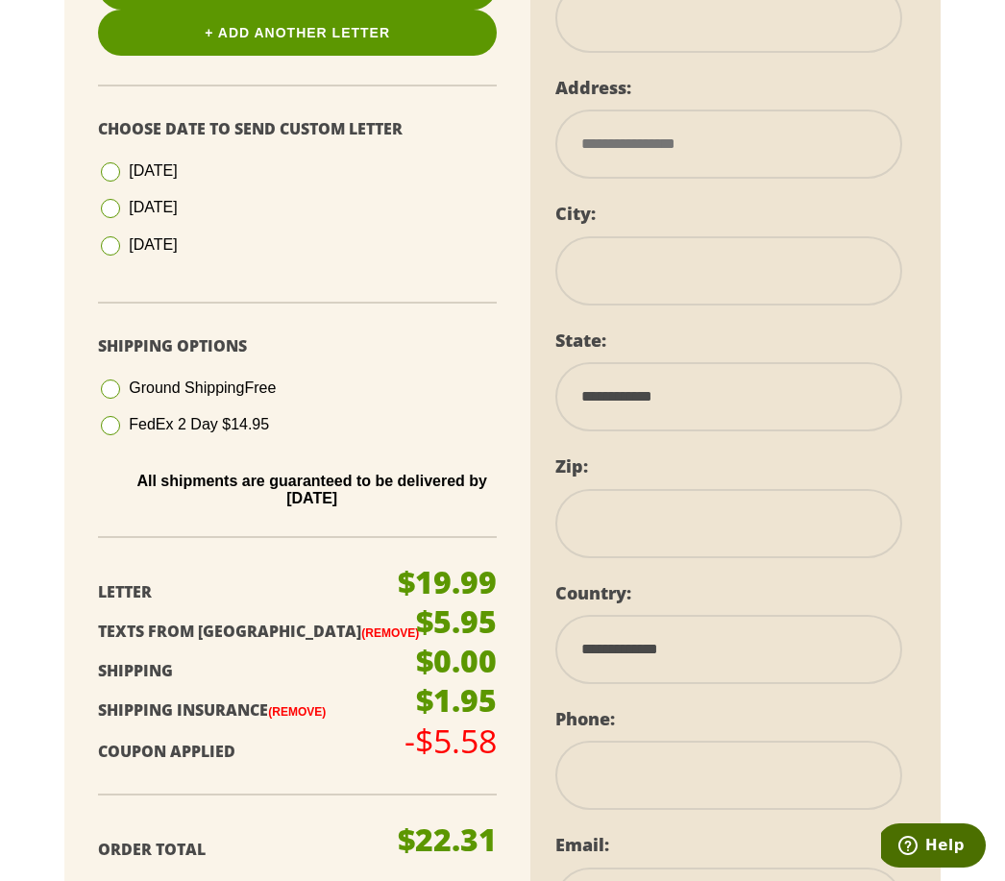  Describe the element at coordinates (576, 213) in the screenshot. I see `label: City:` at that location.